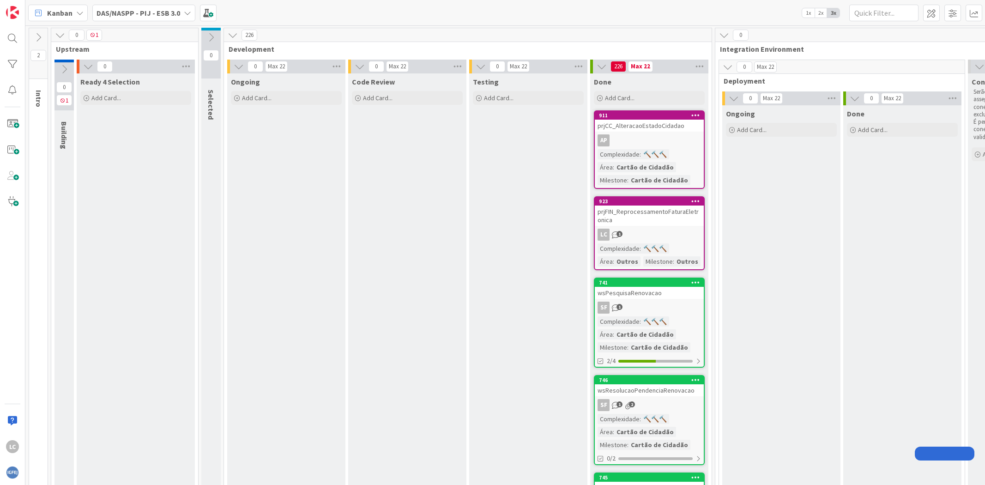  I want to click on div: 746wsResolucaoPendenciaRenovacao, so click(649, 386).